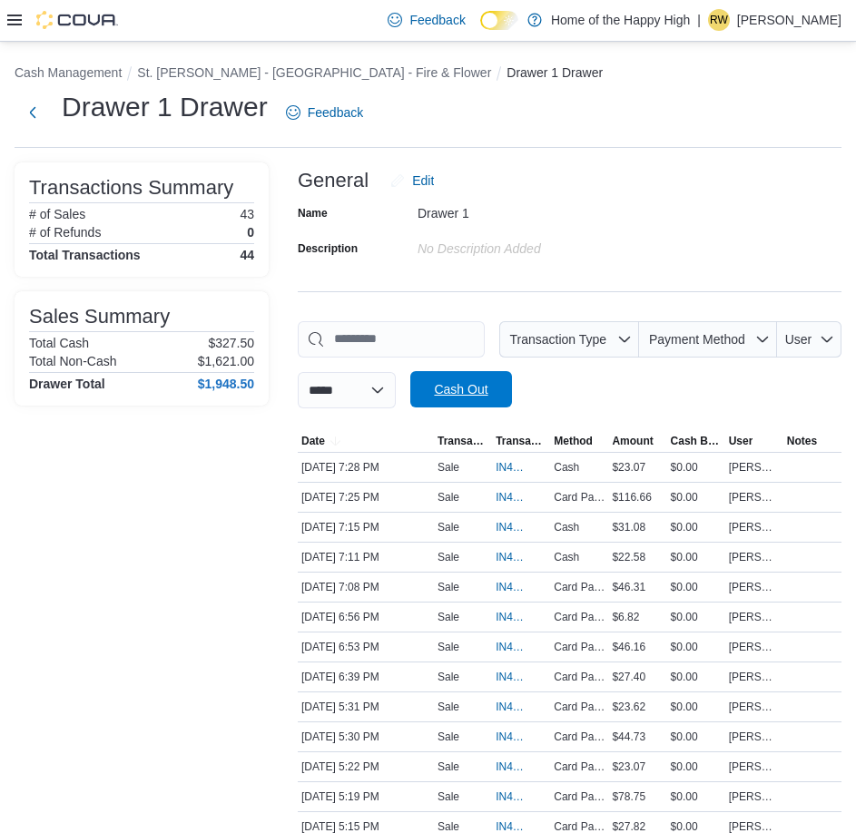 This screenshot has height=833, width=856. Describe the element at coordinates (312, 213) in the screenshot. I see `label: Name` at that location.